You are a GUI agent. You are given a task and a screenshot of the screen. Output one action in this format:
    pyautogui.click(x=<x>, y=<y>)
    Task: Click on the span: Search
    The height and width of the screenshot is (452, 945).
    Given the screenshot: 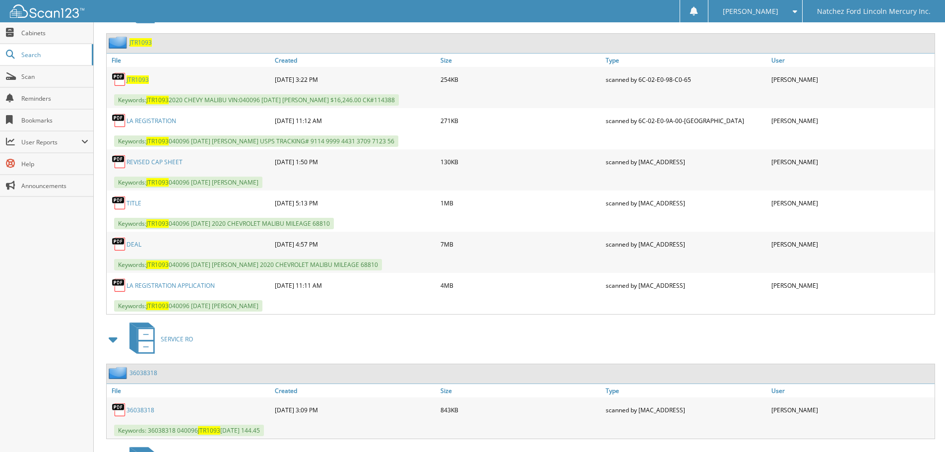 What is the action you would take?
    pyautogui.click(x=54, y=55)
    